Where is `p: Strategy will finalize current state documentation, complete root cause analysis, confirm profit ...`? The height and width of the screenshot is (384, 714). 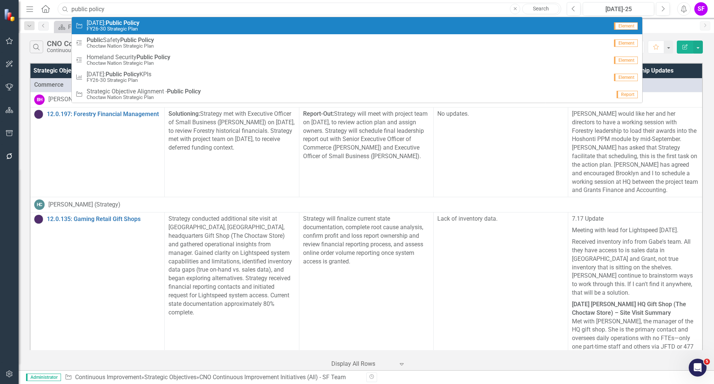
p: Strategy will finalize current state documentation, complete root cause analysis, confirm profit ... is located at coordinates (366, 240).